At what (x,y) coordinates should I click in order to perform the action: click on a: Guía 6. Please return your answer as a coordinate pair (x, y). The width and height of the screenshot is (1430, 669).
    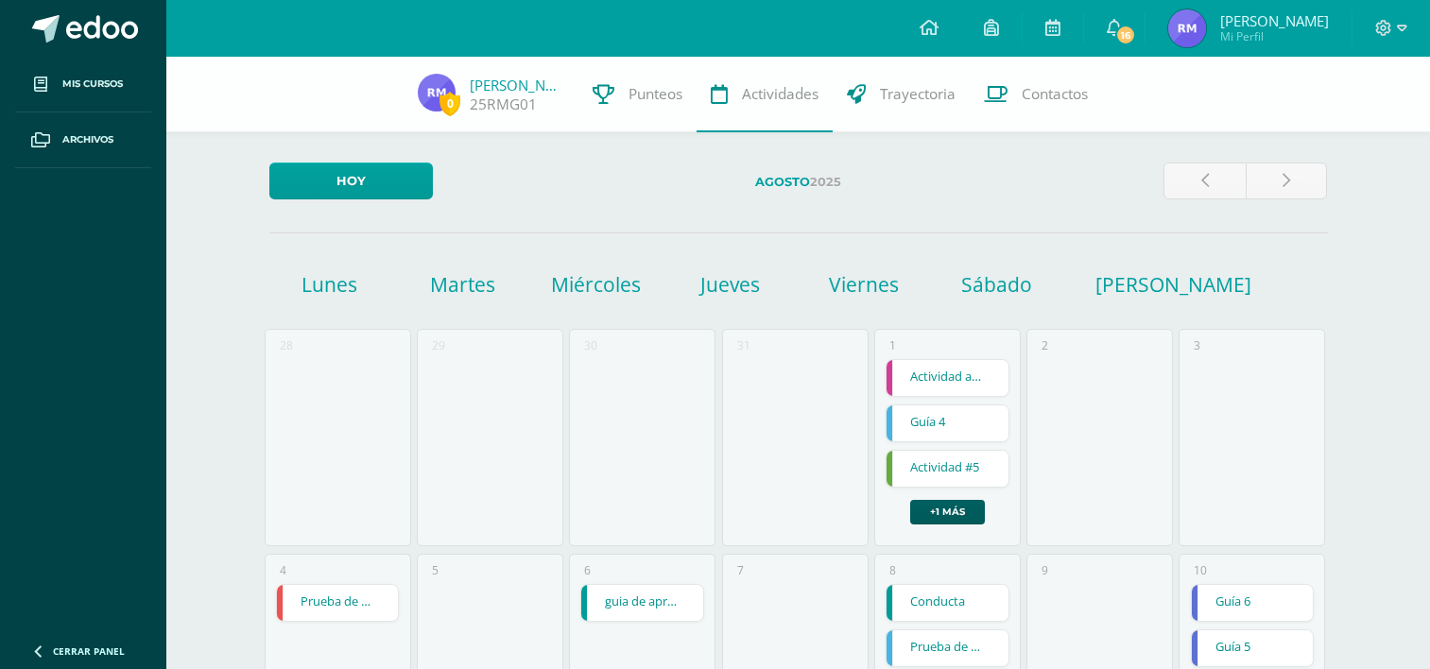
    Looking at the image, I should click on (1253, 603).